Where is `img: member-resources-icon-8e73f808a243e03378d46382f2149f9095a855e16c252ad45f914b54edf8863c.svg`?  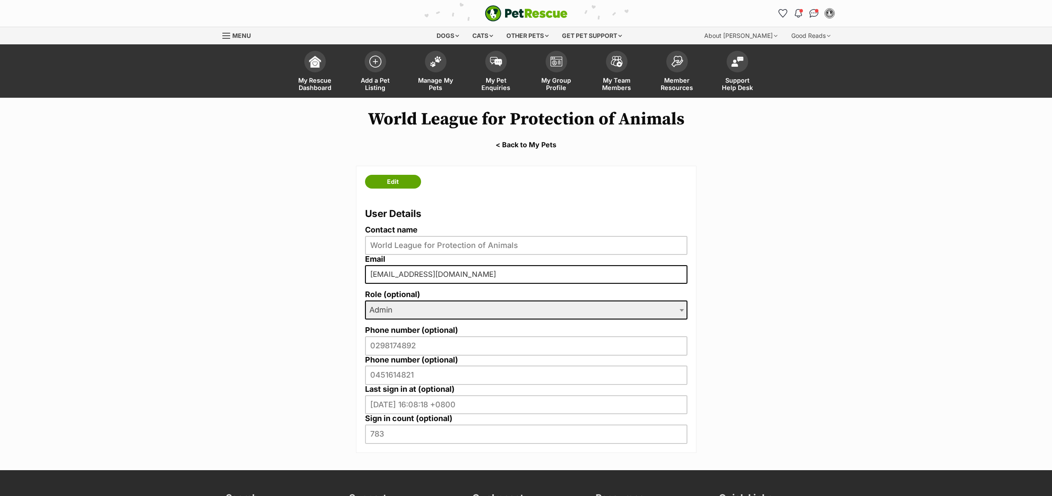 img: member-resources-icon-8e73f808a243e03378d46382f2149f9095a855e16c252ad45f914b54edf8863c.svg is located at coordinates (677, 61).